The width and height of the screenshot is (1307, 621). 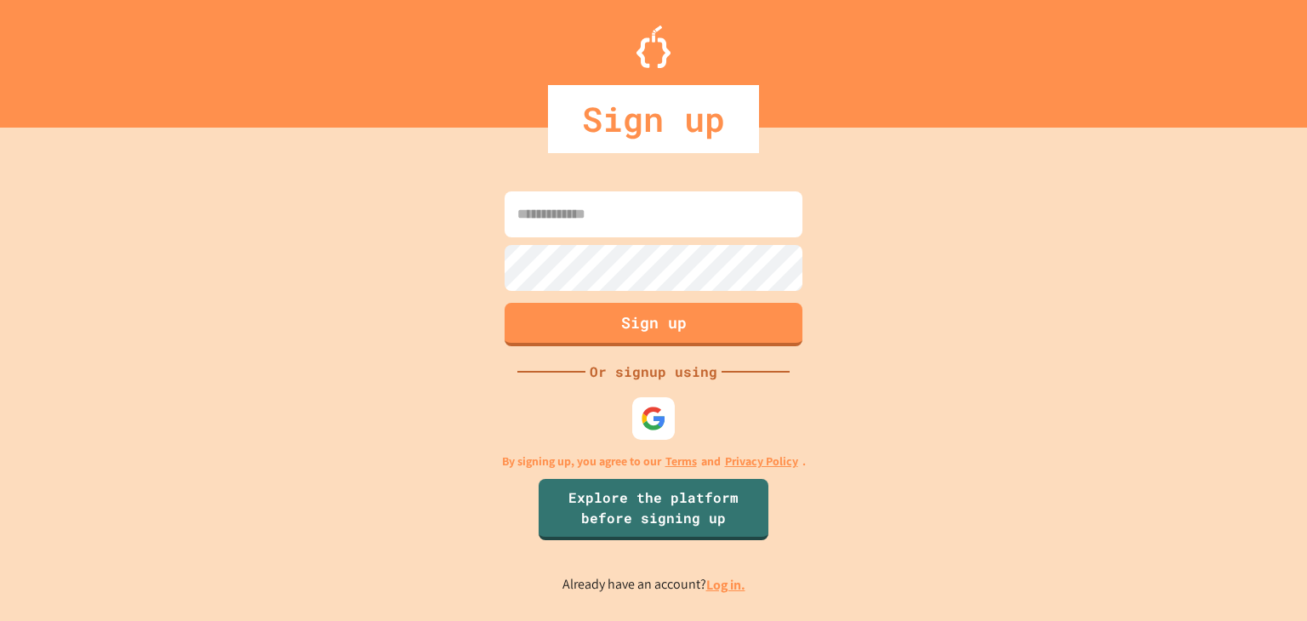 I want to click on a: Privacy Policy, so click(x=761, y=461).